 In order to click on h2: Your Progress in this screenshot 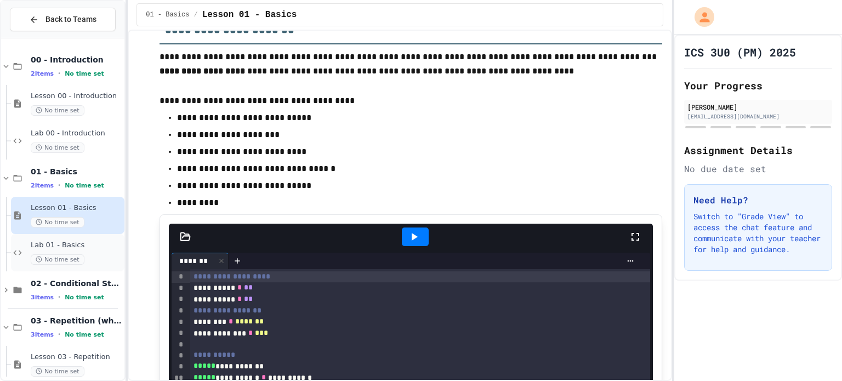, I will do `click(758, 86)`.